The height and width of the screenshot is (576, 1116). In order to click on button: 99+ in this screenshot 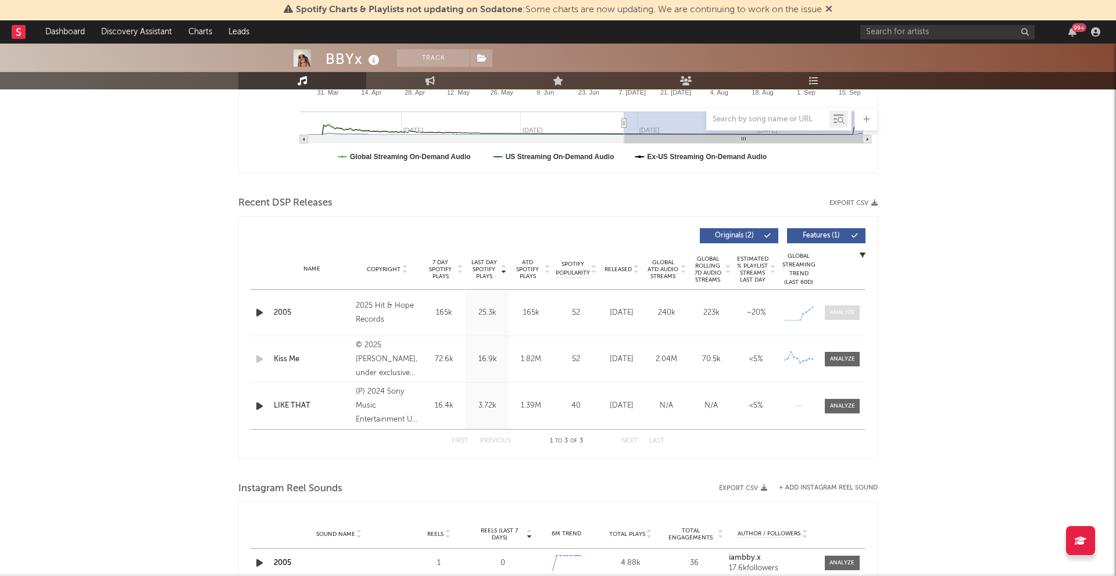, I will do `click(1072, 32)`.